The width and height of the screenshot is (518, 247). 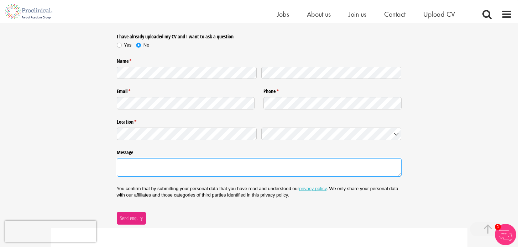 What do you see at coordinates (187, 134) in the screenshot?
I see `input: State / Province / Region` at bounding box center [187, 134].